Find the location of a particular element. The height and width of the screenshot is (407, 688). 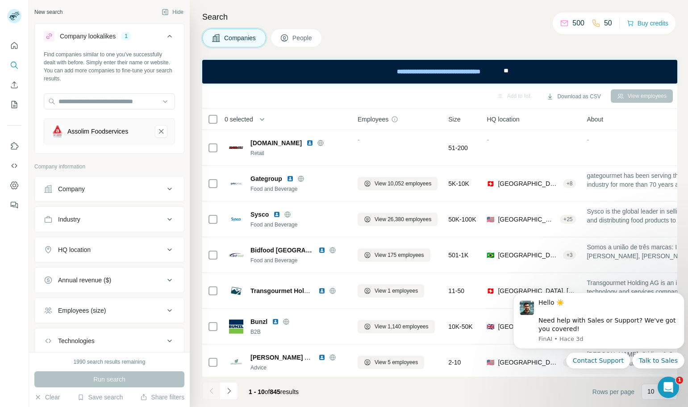

div: New search is located at coordinates (48, 12).